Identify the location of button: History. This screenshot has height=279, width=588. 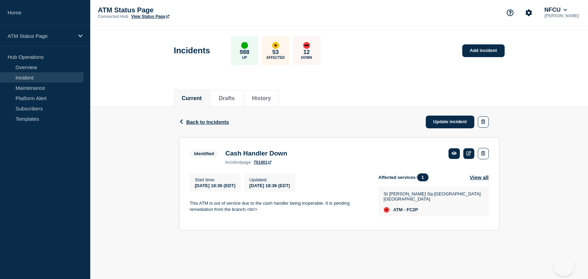
(261, 98).